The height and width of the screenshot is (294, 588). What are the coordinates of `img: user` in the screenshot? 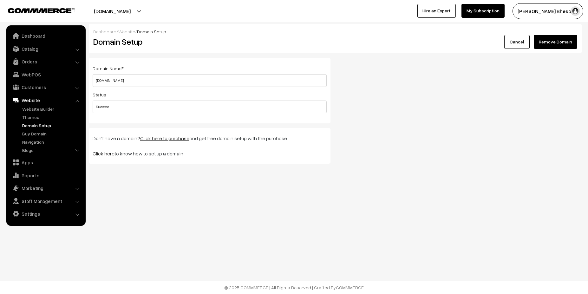 It's located at (576, 11).